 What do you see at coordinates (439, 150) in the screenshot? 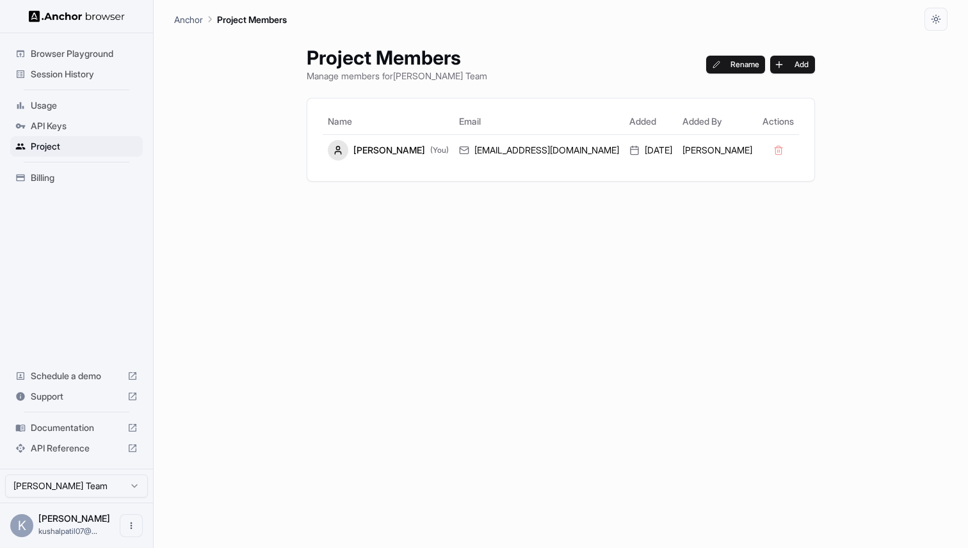
I see `span: (You)` at bounding box center [439, 150].